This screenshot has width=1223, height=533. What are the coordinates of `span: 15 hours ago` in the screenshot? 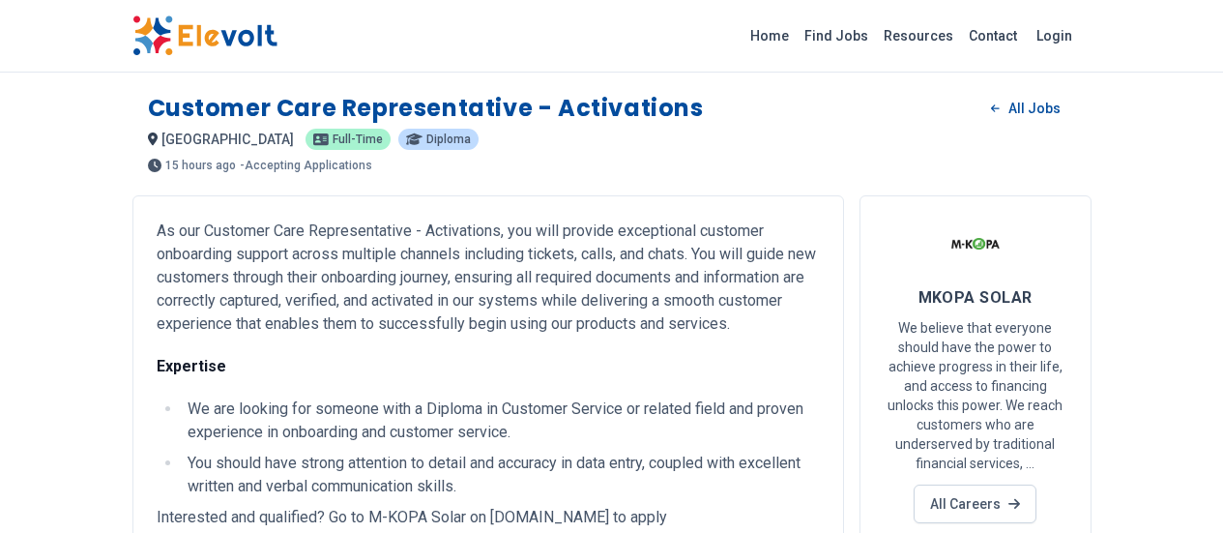 It's located at (200, 165).